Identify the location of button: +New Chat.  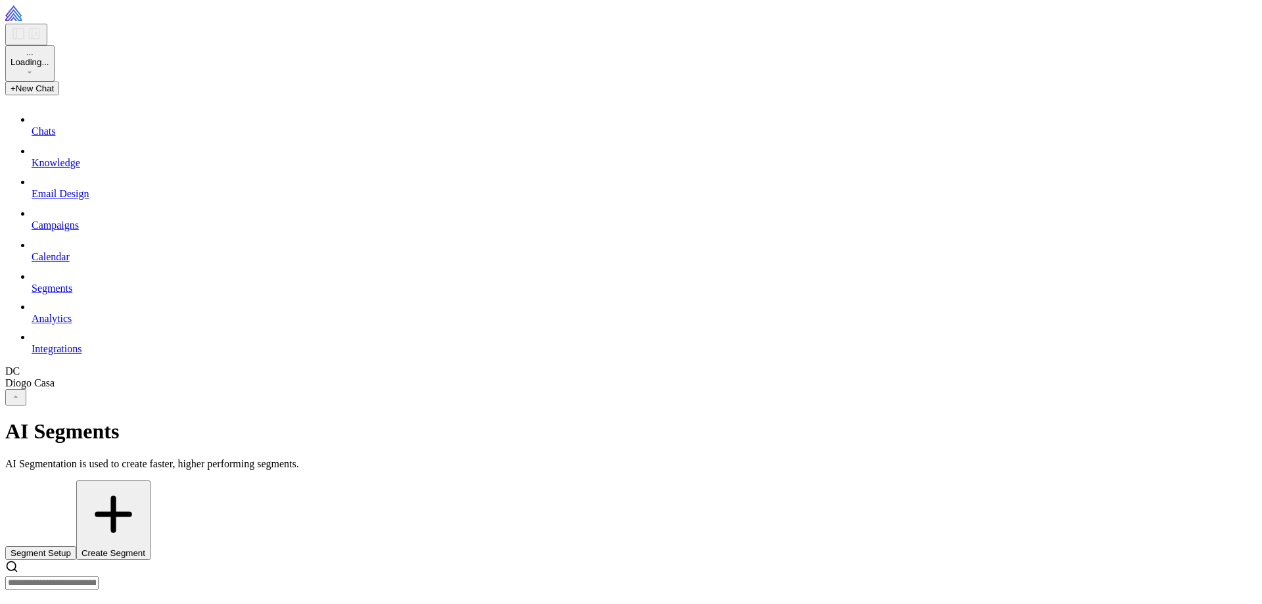
(32, 88).